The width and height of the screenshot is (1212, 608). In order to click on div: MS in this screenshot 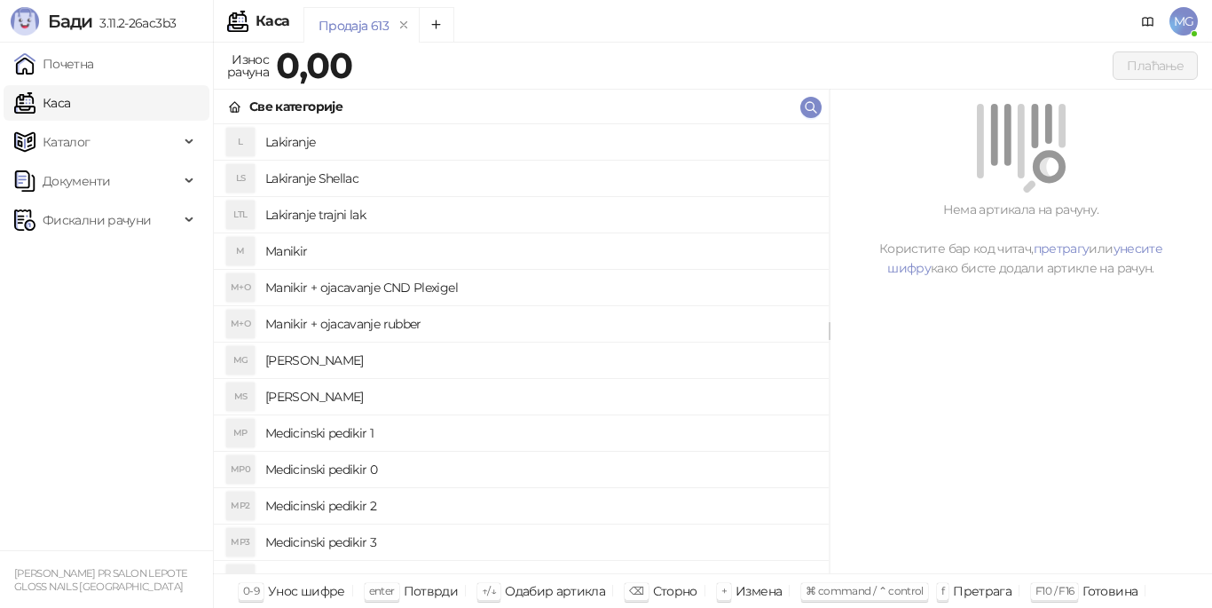, I will do `click(240, 397)`.